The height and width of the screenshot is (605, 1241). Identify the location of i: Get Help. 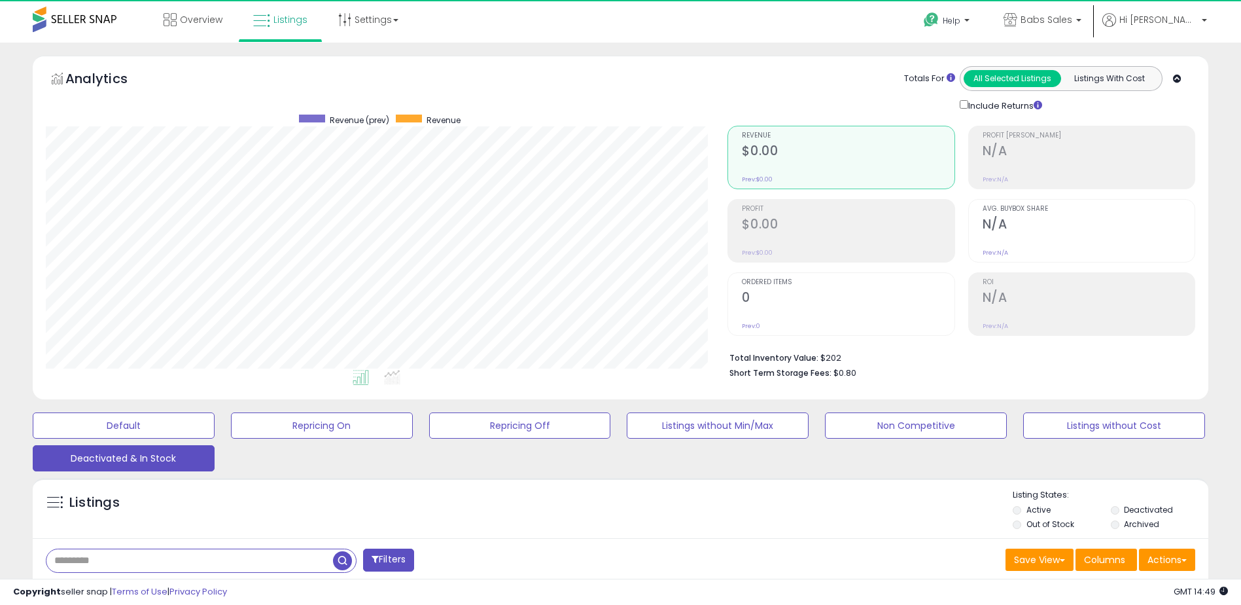
(931, 20).